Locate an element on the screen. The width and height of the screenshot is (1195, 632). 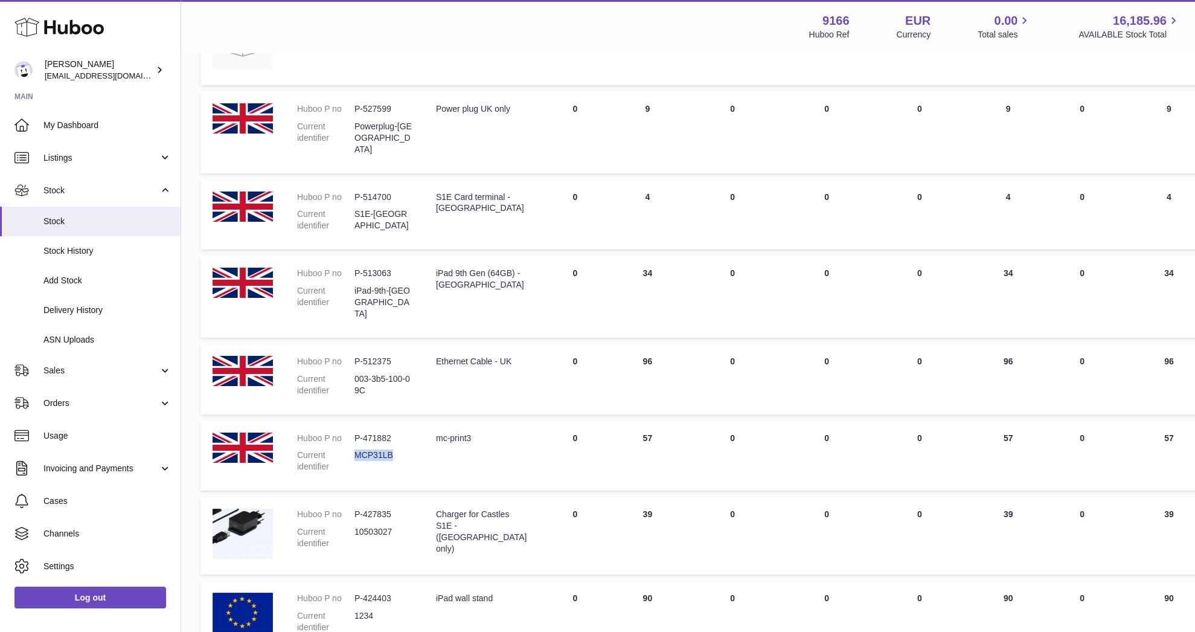
span: 0.00 is located at coordinates (1006, 21).